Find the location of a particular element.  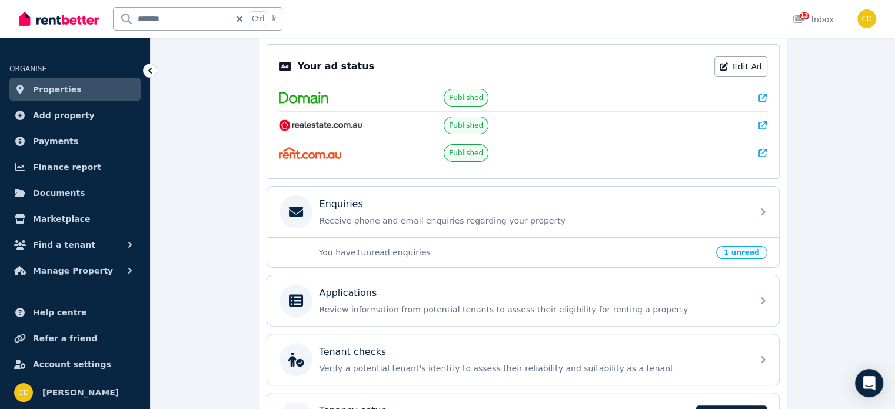

a: ApplicationsReview information from potential tenants to assess their eligibility for renting a p... is located at coordinates (523, 301).